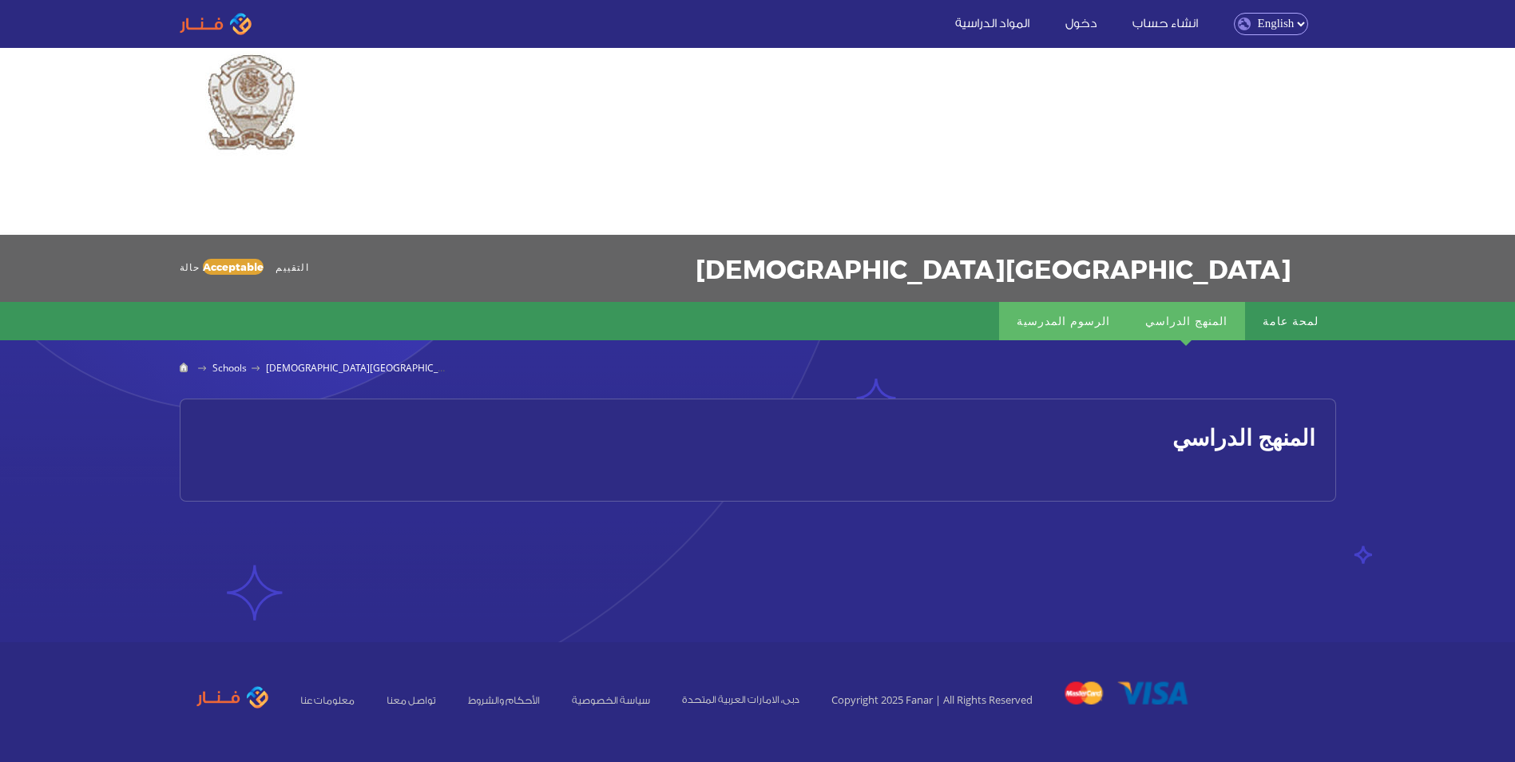 This screenshot has width=1515, height=762. I want to click on a: دخول, so click(1081, 22).